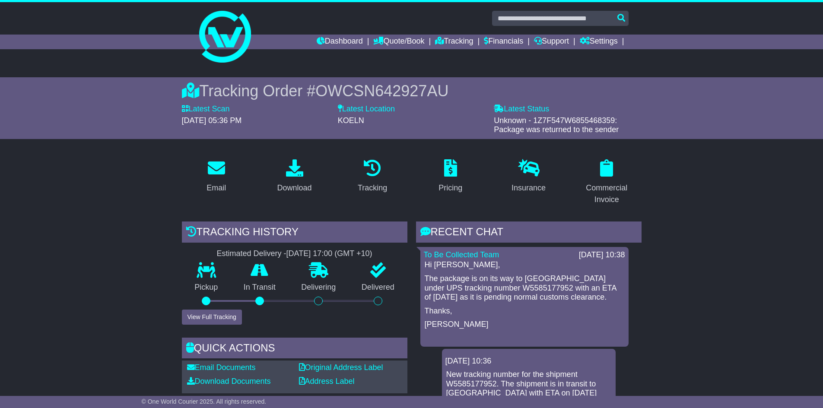 The image size is (823, 408). Describe the element at coordinates (221, 368) in the screenshot. I see `a: Email Documents` at that location.